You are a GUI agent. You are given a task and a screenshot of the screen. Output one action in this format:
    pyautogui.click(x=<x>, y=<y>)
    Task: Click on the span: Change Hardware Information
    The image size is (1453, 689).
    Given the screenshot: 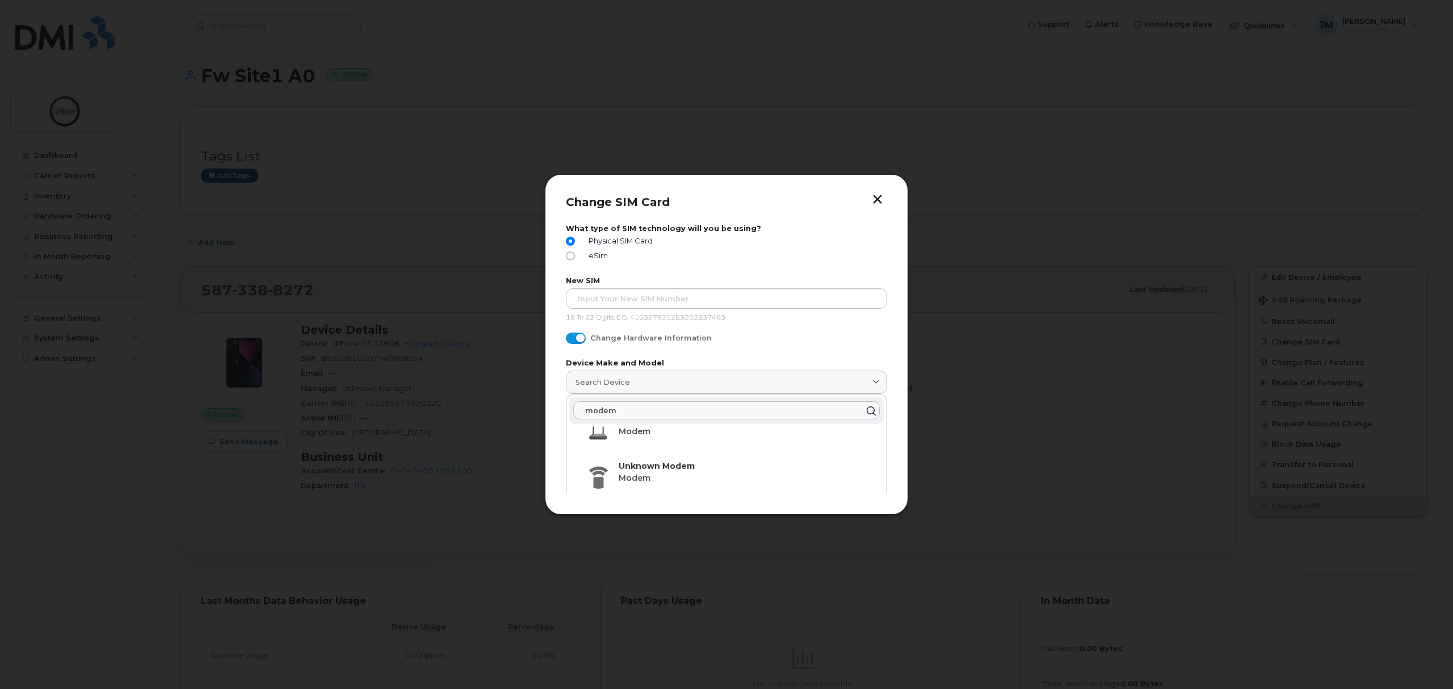 What is the action you would take?
    pyautogui.click(x=651, y=338)
    